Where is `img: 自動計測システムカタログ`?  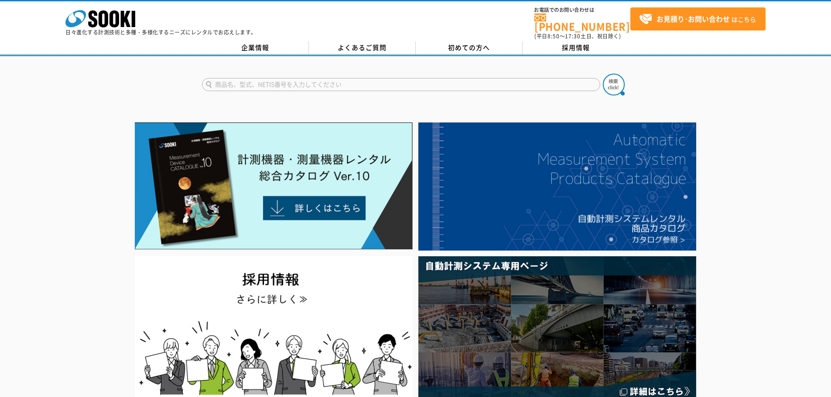
img: 自動計測システムカタログ is located at coordinates (557, 187).